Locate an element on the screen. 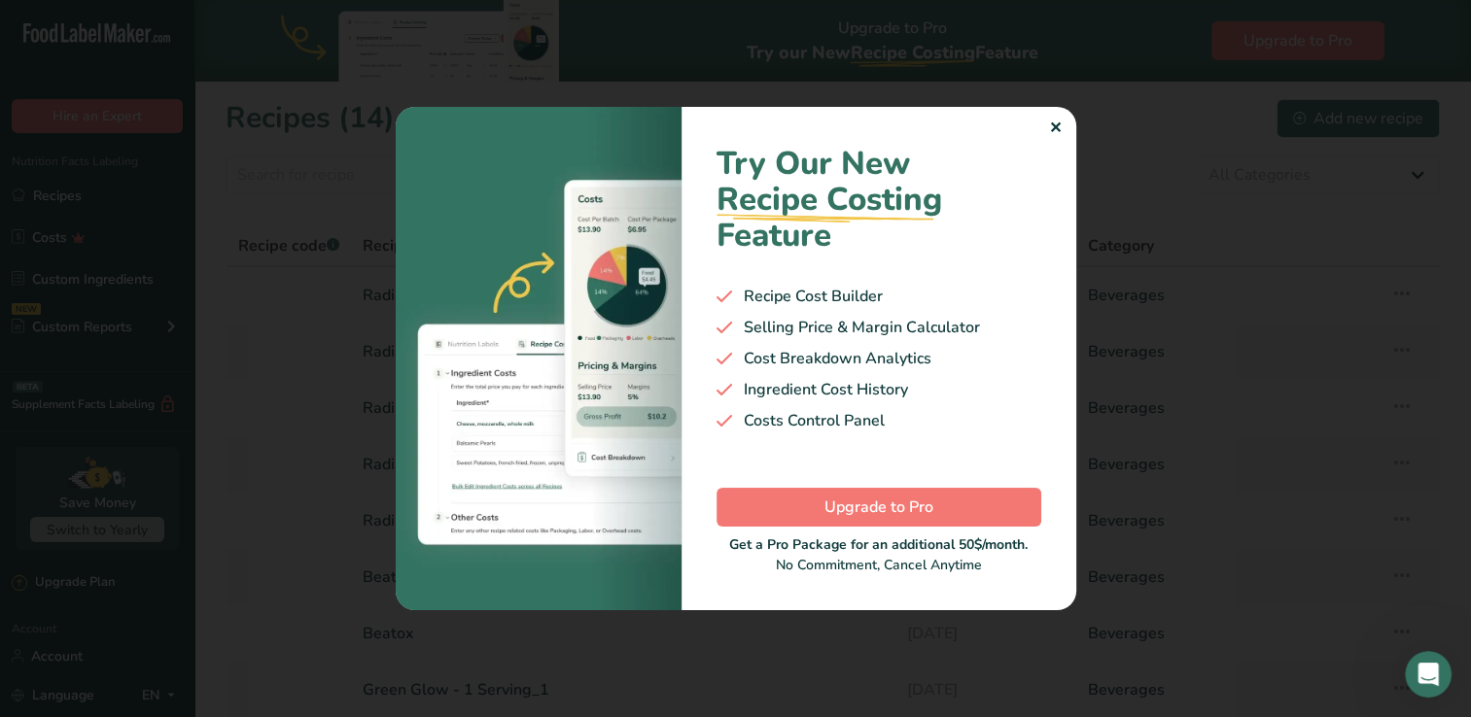  div: Get a Pro Package for an additional 50$/month. is located at coordinates (879, 544).